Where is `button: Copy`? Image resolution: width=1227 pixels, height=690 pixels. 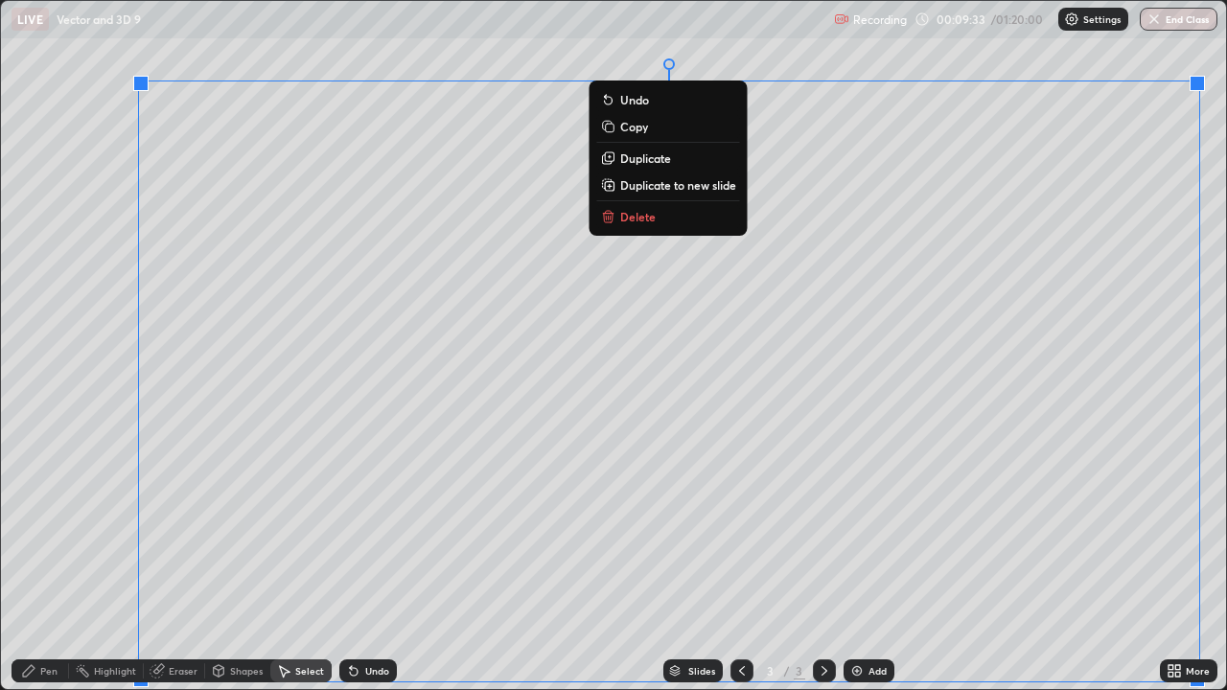 button: Copy is located at coordinates (668, 127).